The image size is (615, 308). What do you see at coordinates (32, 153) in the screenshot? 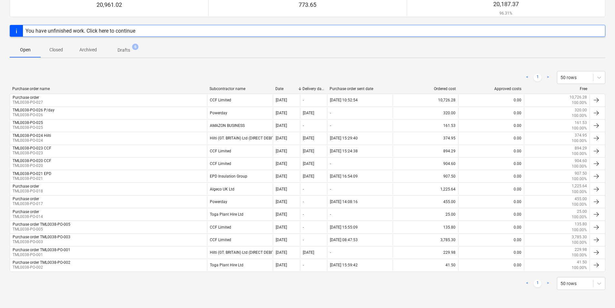
I see `p: TML0038-PO-023` at bounding box center [32, 153].